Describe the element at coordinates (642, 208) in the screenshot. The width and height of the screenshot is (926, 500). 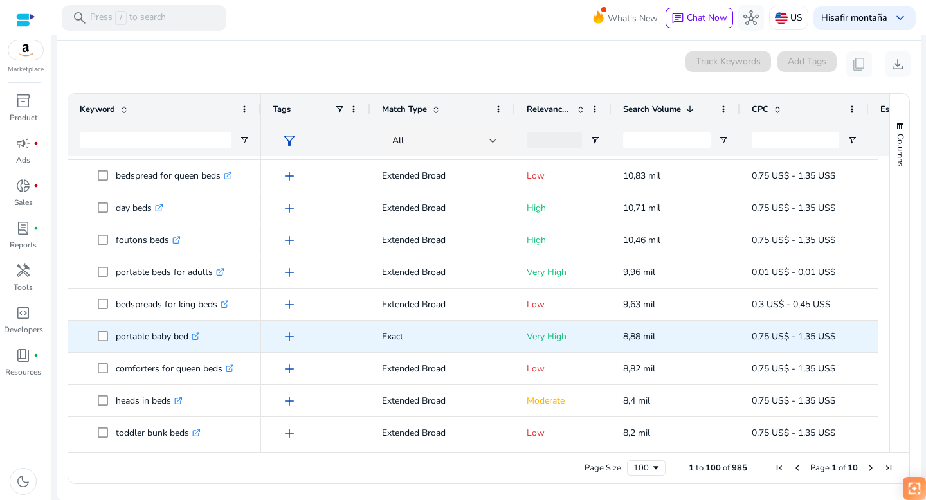
I see `span: 10,71 mil` at that location.